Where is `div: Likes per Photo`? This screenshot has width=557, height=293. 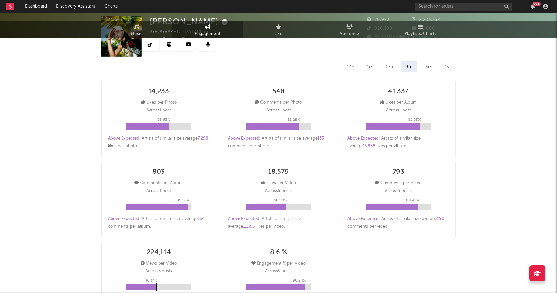
div: Likes per Photo is located at coordinates (159, 103).